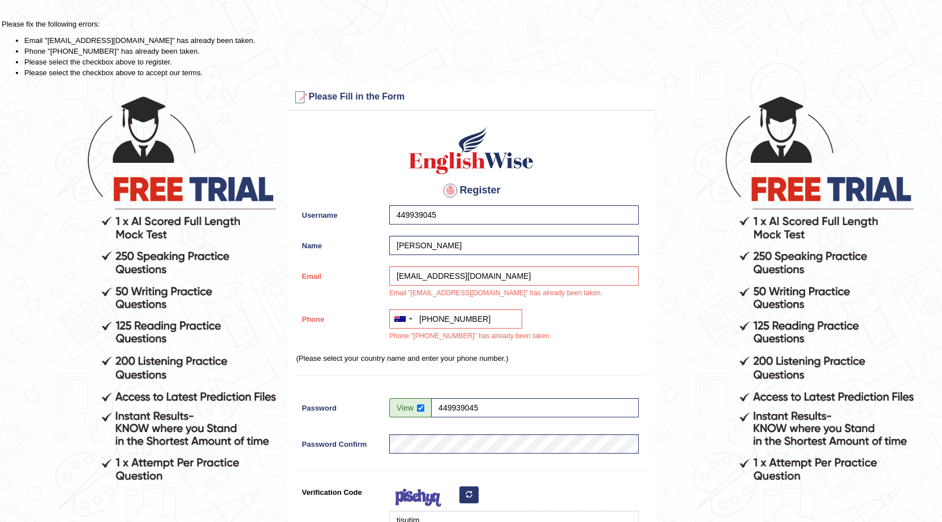  I want to click on label: Password Confirm, so click(340, 442).